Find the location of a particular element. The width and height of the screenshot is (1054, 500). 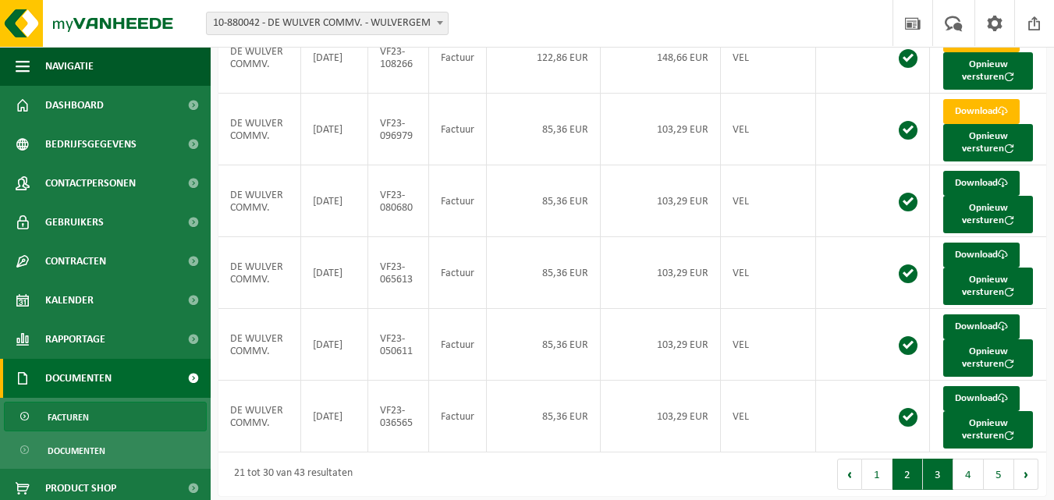

button: 2 is located at coordinates (907, 474).